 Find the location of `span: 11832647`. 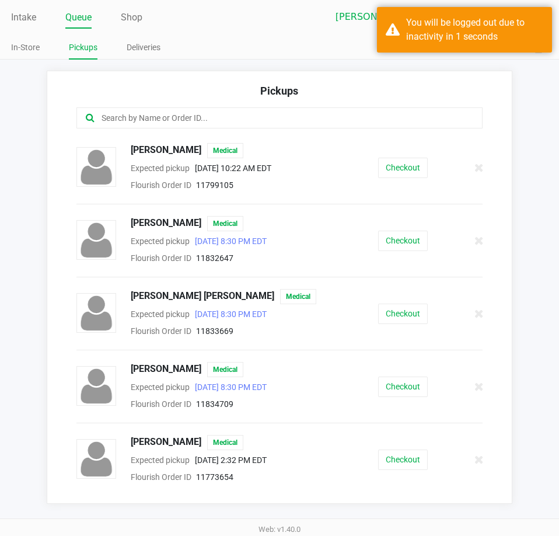

span: 11832647 is located at coordinates (215, 258).